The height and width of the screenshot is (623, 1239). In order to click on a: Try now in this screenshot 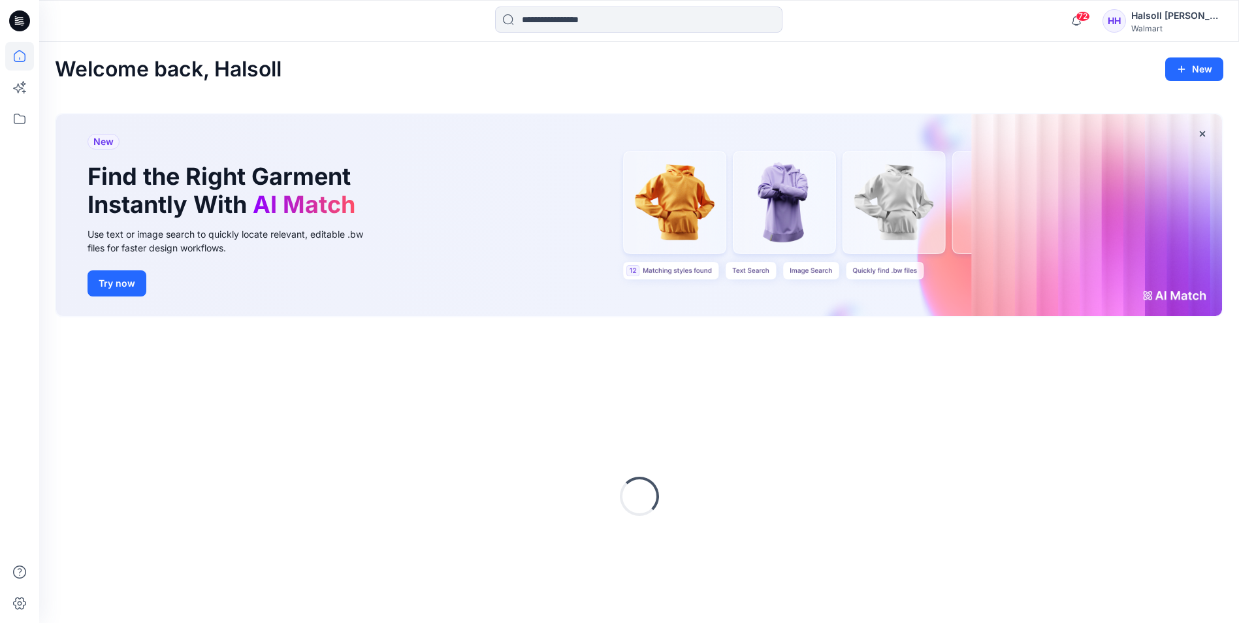, I will do `click(117, 283)`.